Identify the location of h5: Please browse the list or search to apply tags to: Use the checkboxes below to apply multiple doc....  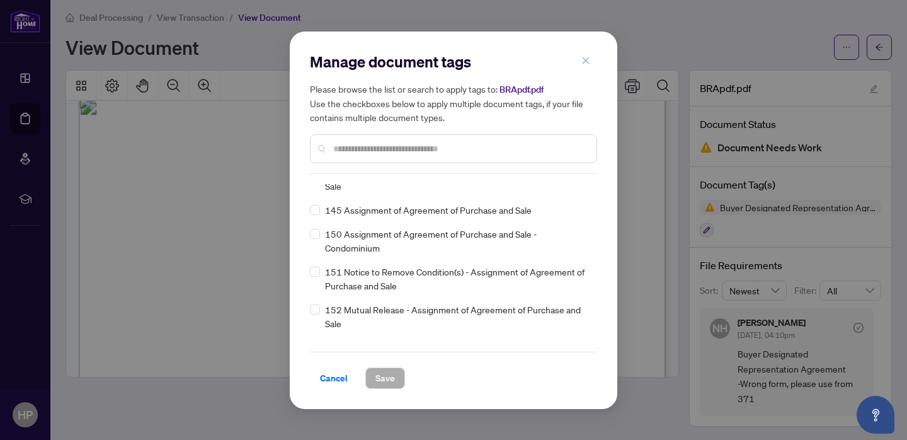
(454, 103).